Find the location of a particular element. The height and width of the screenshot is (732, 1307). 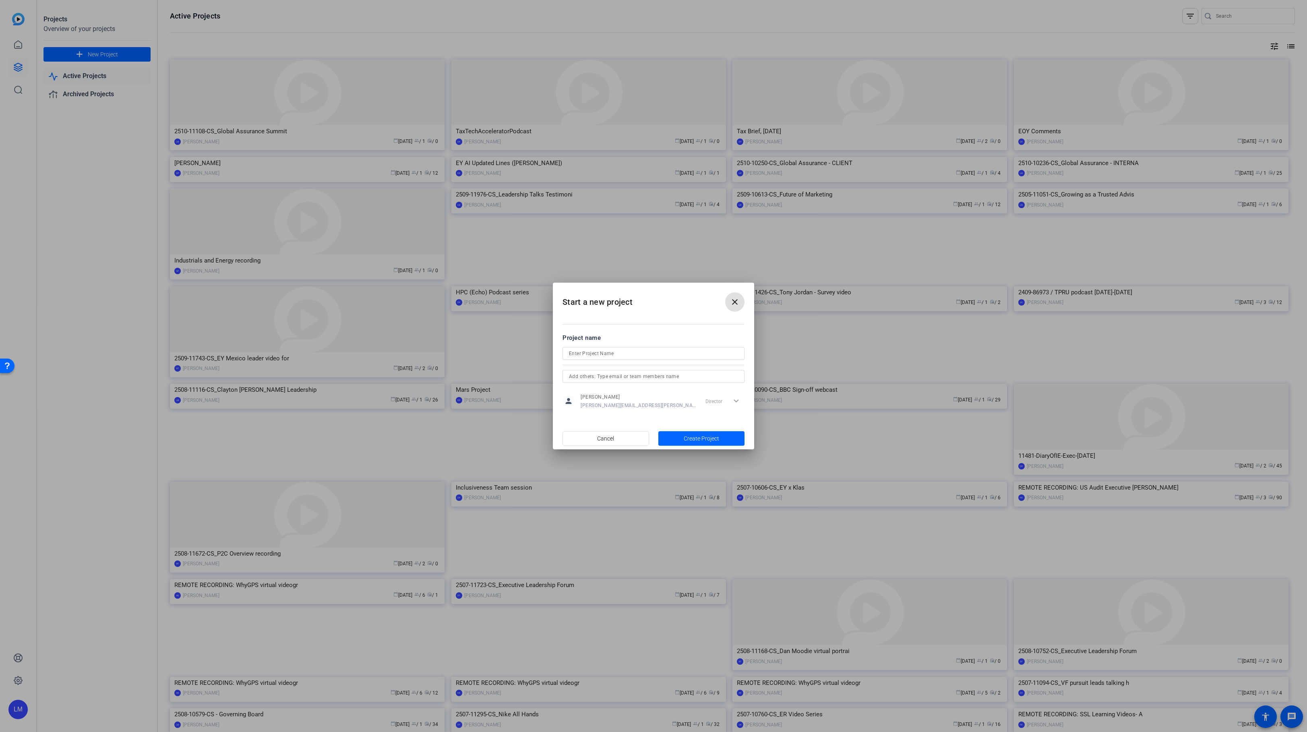

mat-icon: close is located at coordinates (735, 302).